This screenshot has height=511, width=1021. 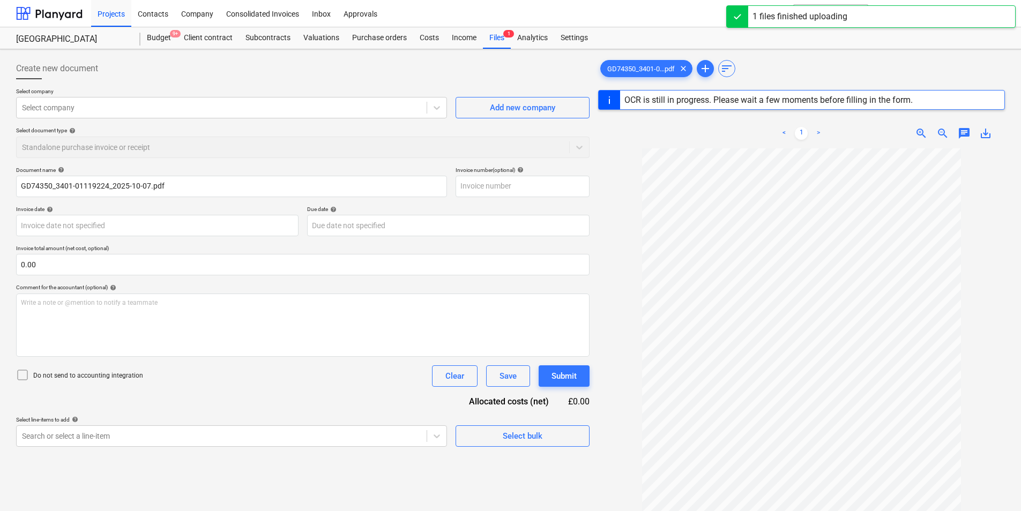 What do you see at coordinates (175, 34) in the screenshot?
I see `span: 9+` at bounding box center [175, 34].